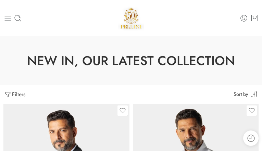  I want to click on h1: New In, Our Latest Collection, so click(131, 61).